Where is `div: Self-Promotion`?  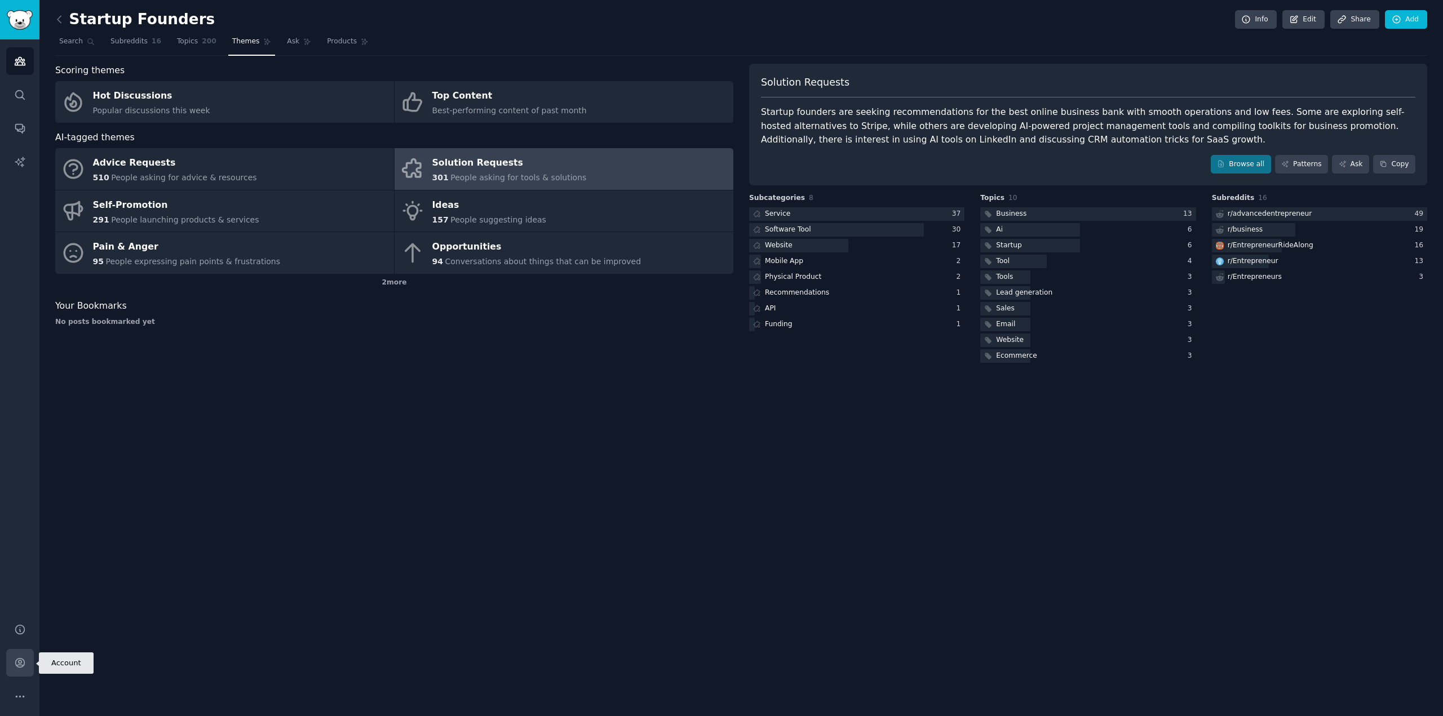
div: Self-Promotion is located at coordinates (176, 205).